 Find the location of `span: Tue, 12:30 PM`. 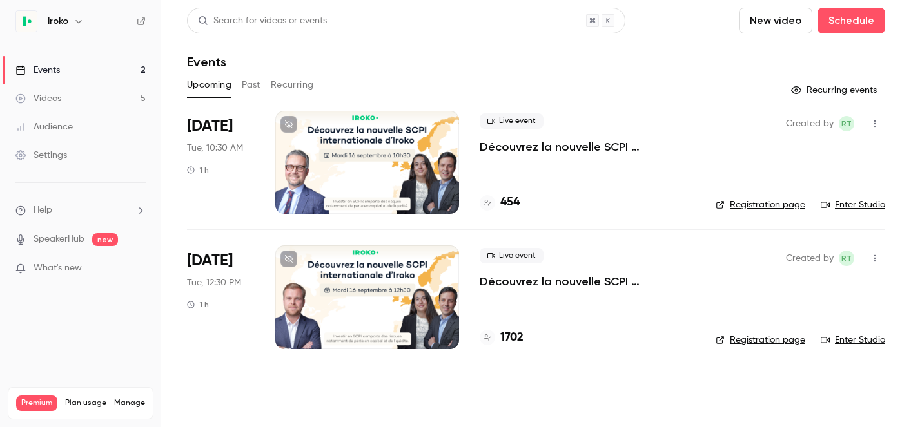

span: Tue, 12:30 PM is located at coordinates (214, 283).